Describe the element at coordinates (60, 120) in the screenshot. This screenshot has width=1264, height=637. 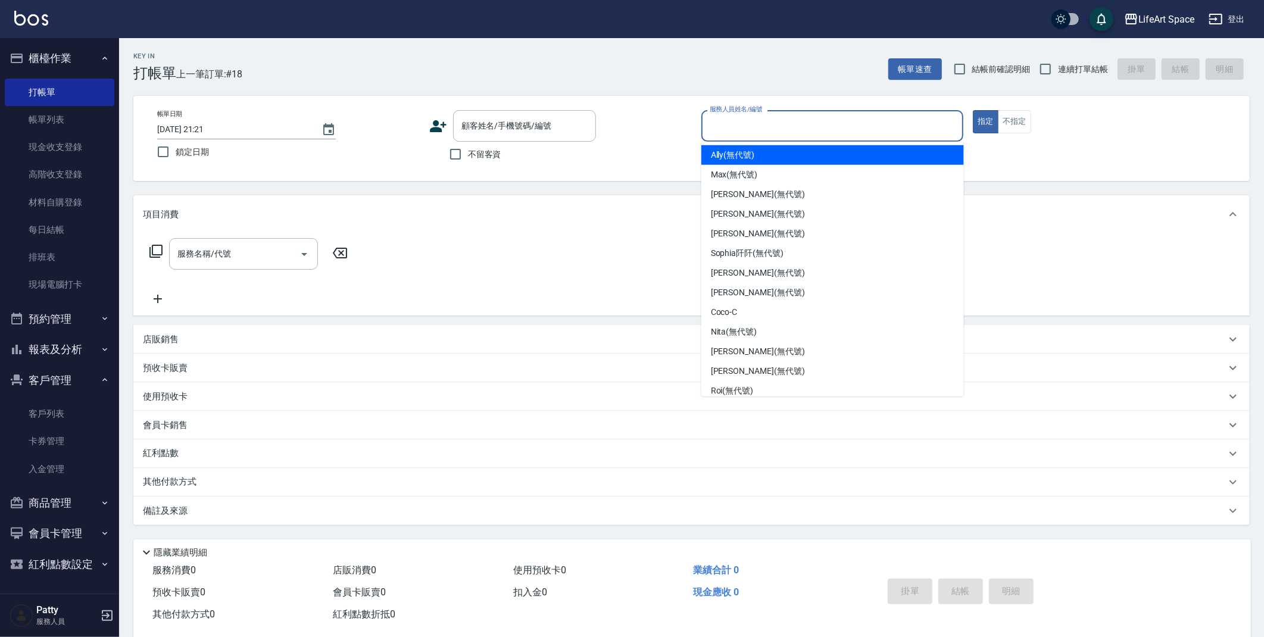
I see `a: 帳單列表` at that location.